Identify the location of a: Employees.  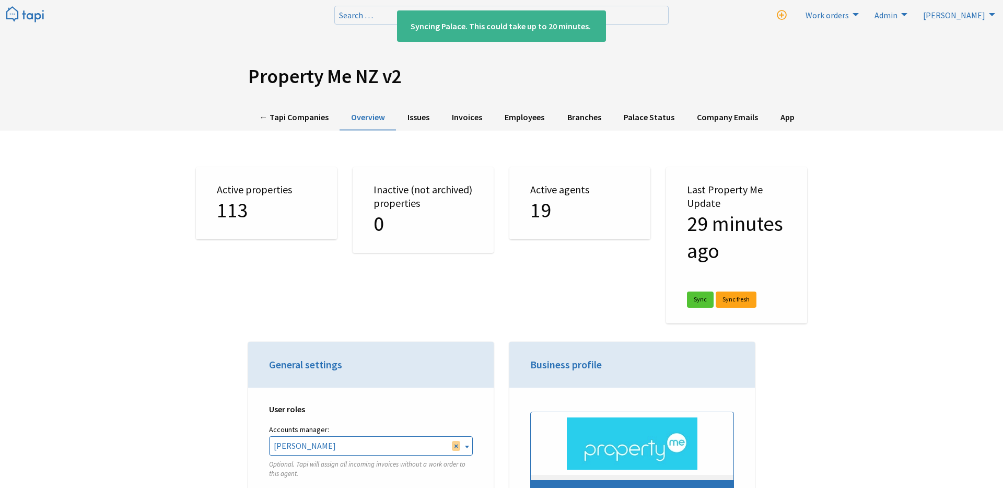
(525, 118).